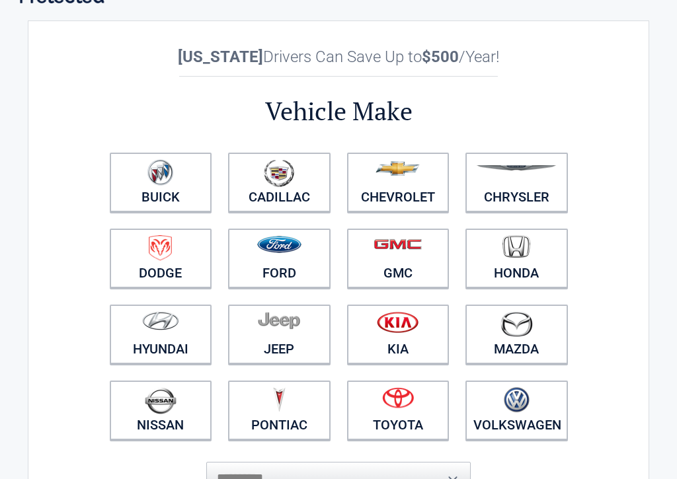 Image resolution: width=677 pixels, height=479 pixels. I want to click on img: honda, so click(516, 247).